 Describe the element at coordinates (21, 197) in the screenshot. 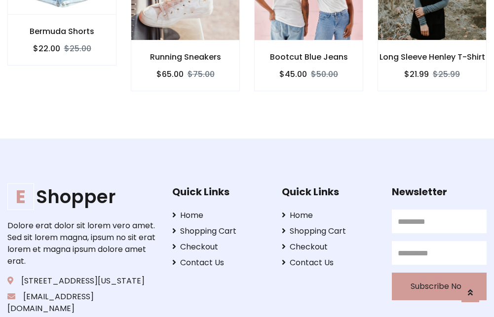

I see `span: E` at that location.